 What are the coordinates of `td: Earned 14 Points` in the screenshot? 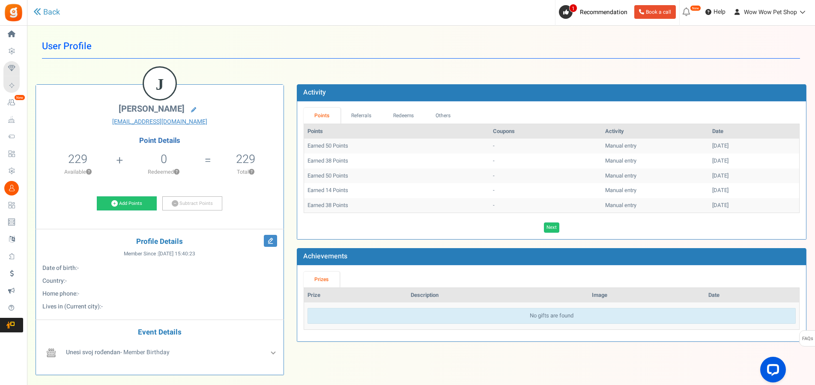 It's located at (396, 191).